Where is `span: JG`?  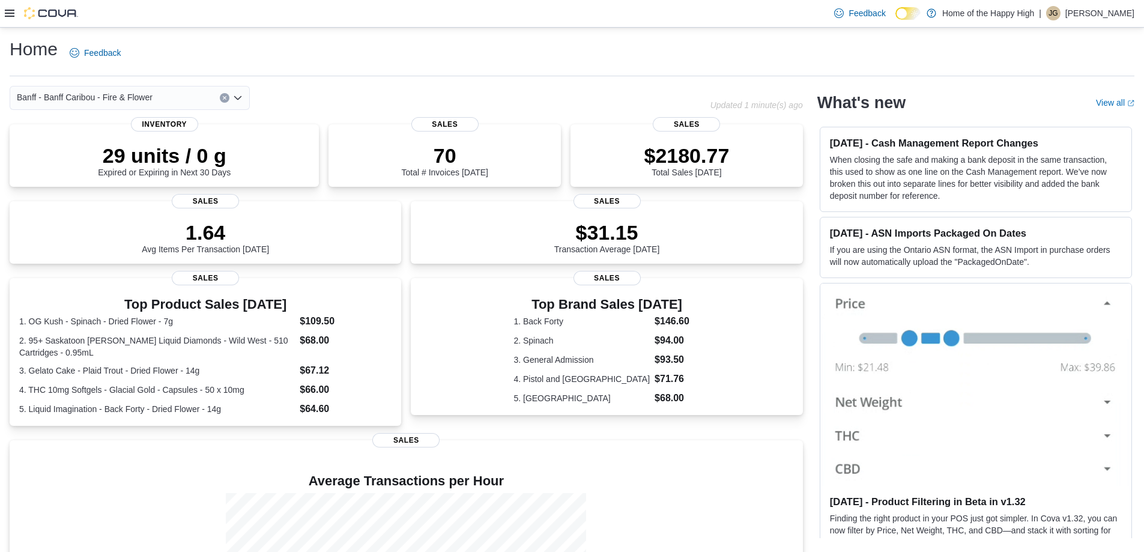 span: JG is located at coordinates (1052, 13).